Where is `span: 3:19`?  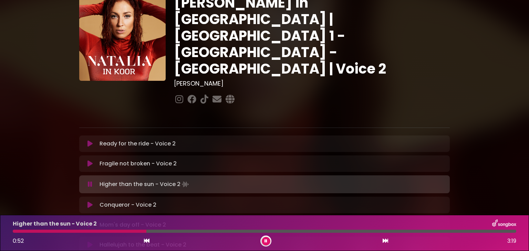
span: 3:19 is located at coordinates (512, 241).